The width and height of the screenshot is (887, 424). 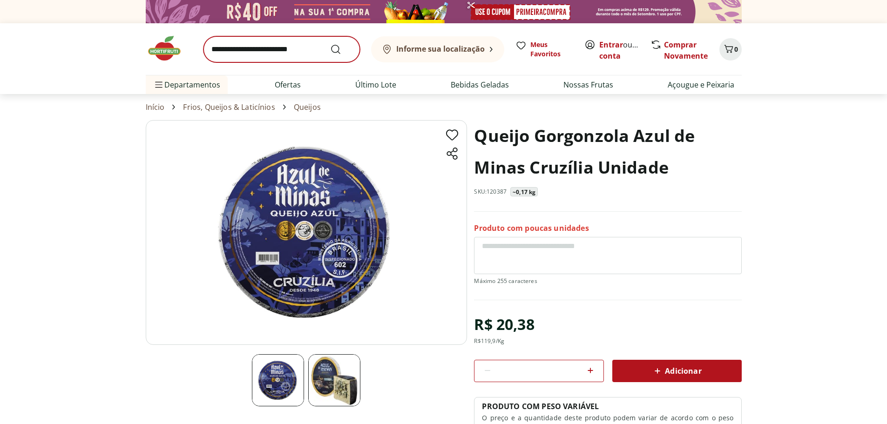 What do you see at coordinates (169, 48) in the screenshot?
I see `img: Hortifruti` at bounding box center [169, 48].